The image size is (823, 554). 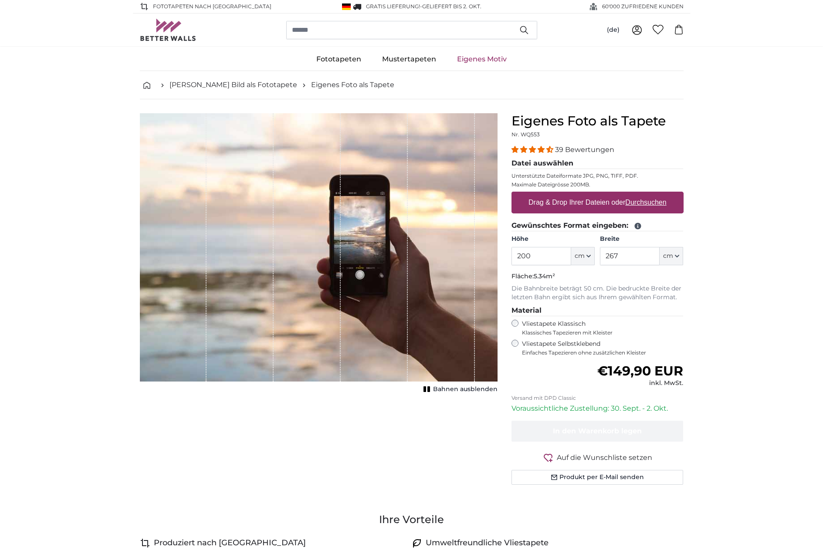 I want to click on span: GRATIS Lieferung!, so click(x=393, y=6).